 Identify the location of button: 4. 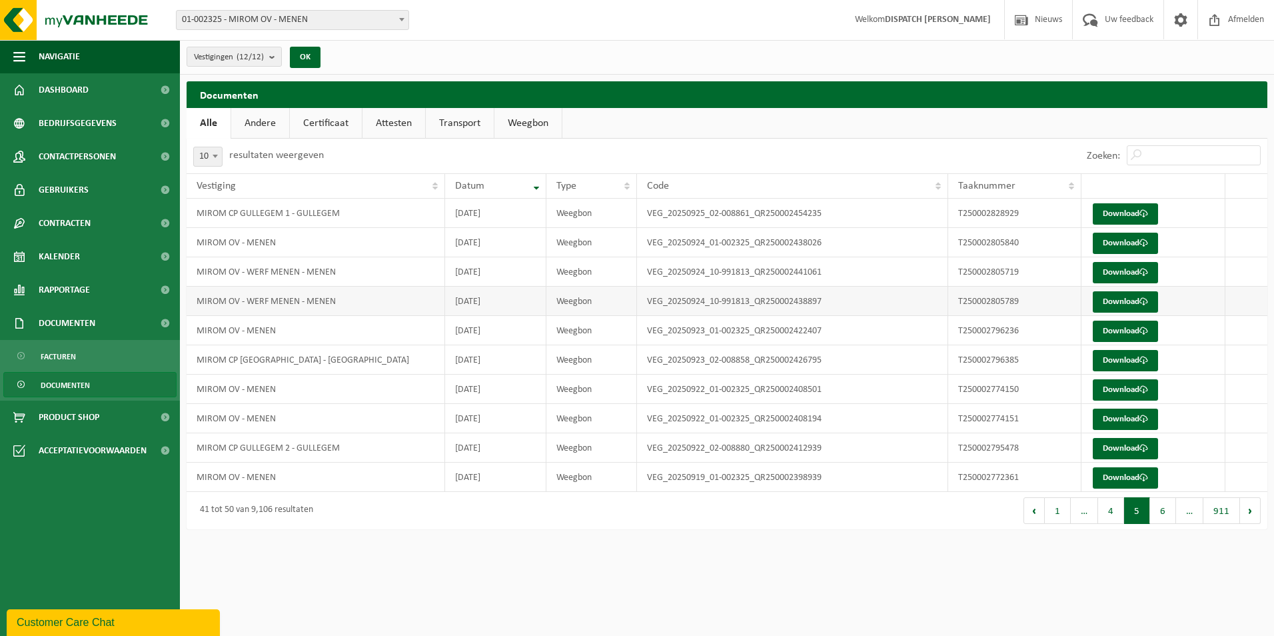
(1111, 510).